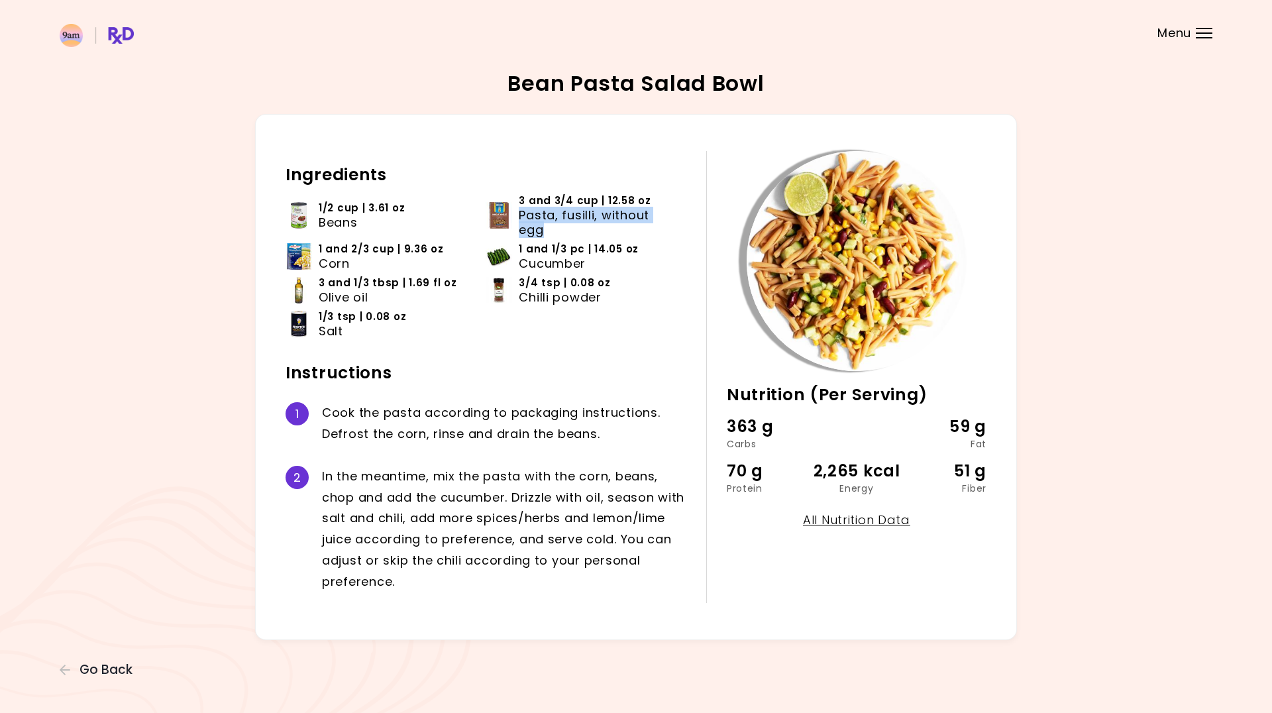 Image resolution: width=1272 pixels, height=713 pixels. What do you see at coordinates (943, 488) in the screenshot?
I see `div: Fiber` at bounding box center [943, 488].